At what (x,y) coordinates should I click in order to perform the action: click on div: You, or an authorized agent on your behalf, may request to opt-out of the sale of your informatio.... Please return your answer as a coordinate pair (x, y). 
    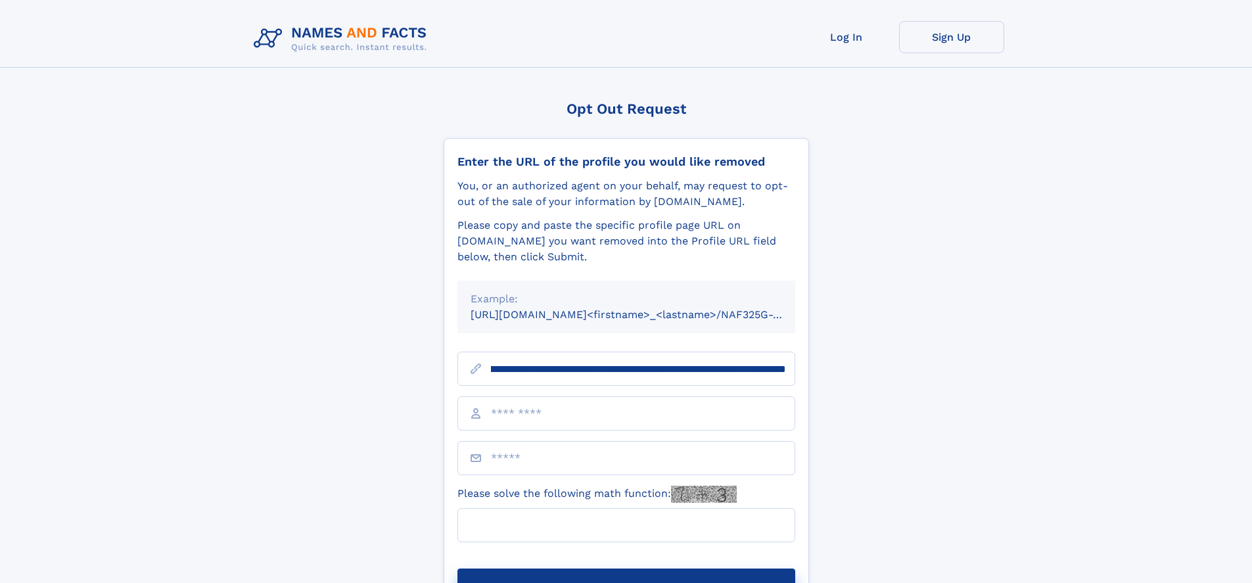
    Looking at the image, I should click on (626, 194).